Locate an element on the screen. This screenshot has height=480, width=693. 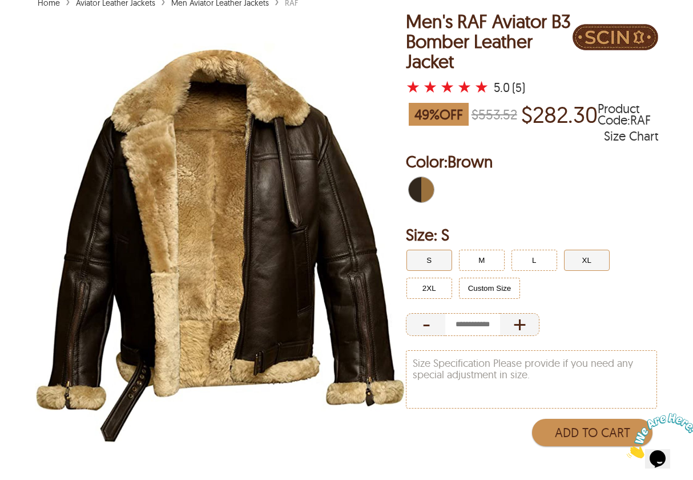
p: Price of $282.30 is located at coordinates (560, 114).